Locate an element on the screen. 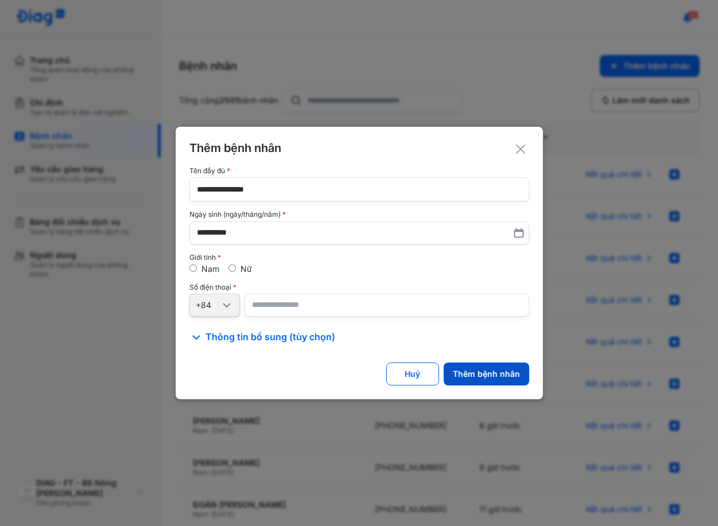  div: Ngày sinh (ngày/tháng/năm) is located at coordinates (359, 215).